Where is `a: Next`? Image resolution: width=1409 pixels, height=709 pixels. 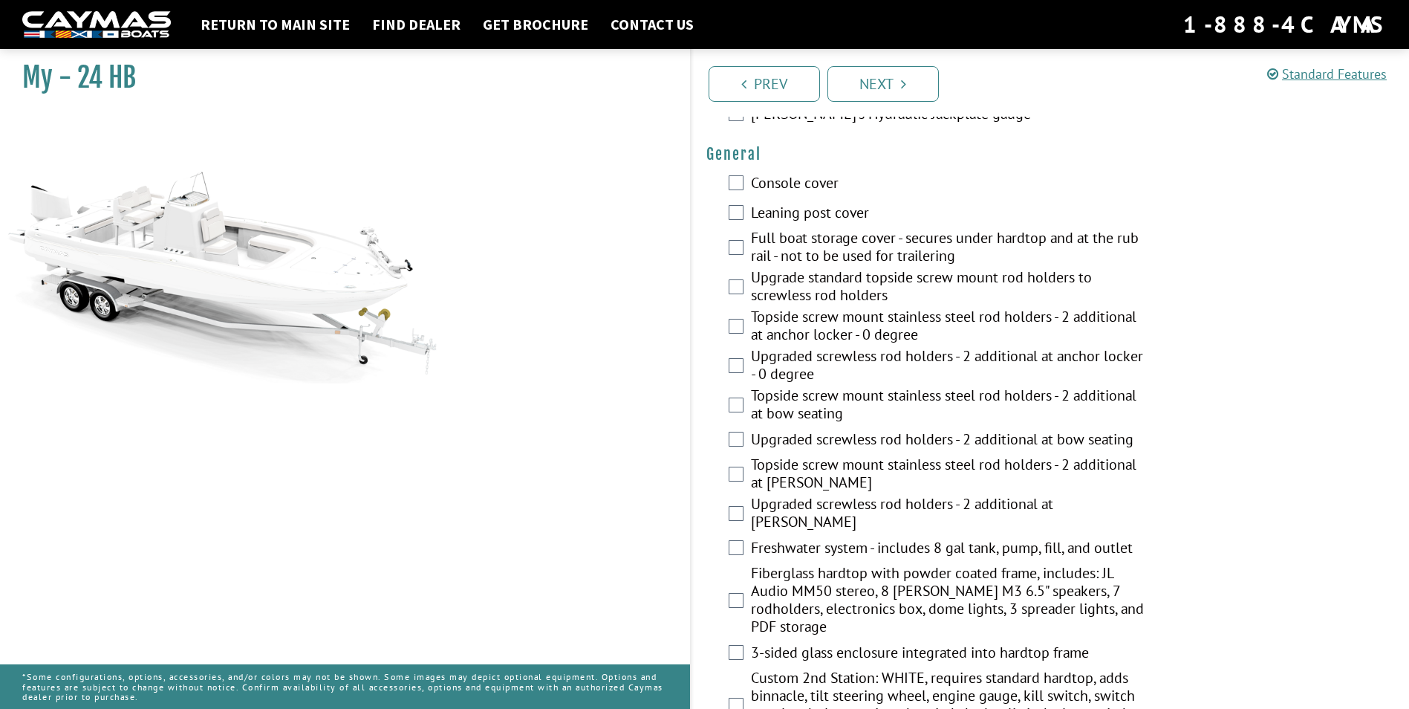 a: Next is located at coordinates (883, 84).